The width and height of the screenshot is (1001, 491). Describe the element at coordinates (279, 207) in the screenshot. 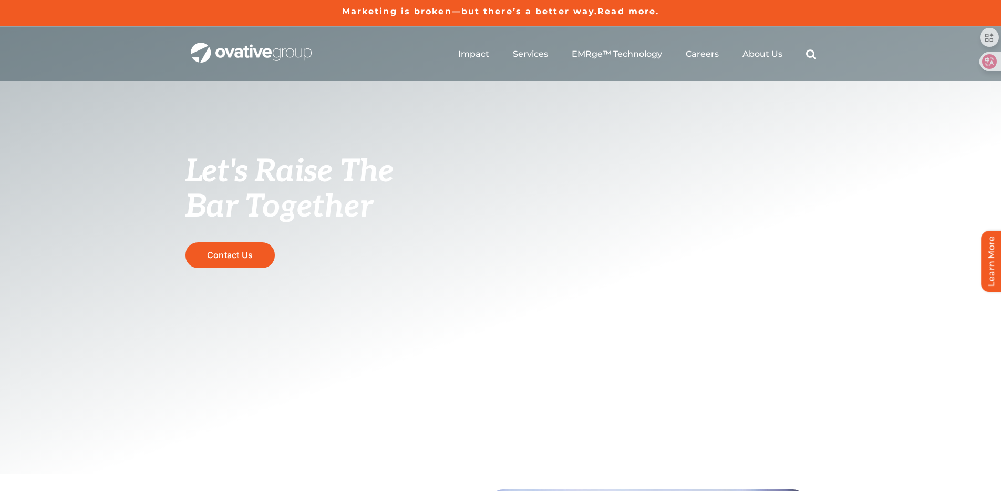

I see `span: Bar Together` at that location.